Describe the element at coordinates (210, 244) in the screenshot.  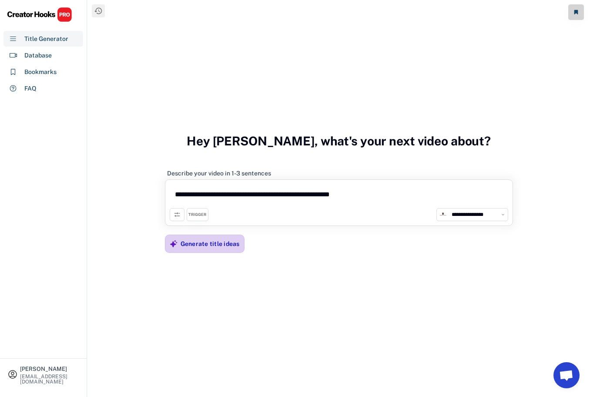
I see `div: Generate title ideas` at that location.